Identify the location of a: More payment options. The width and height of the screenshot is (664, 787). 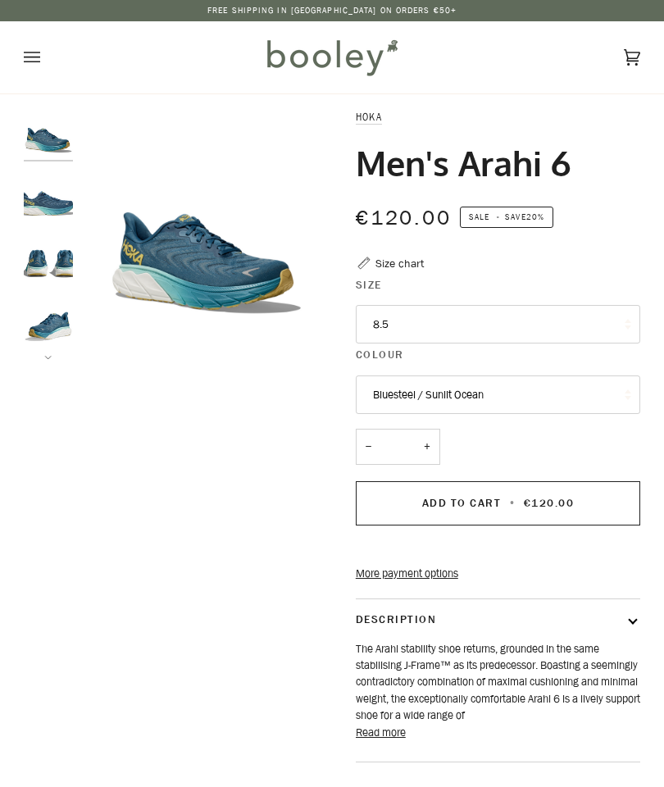
(497, 573).